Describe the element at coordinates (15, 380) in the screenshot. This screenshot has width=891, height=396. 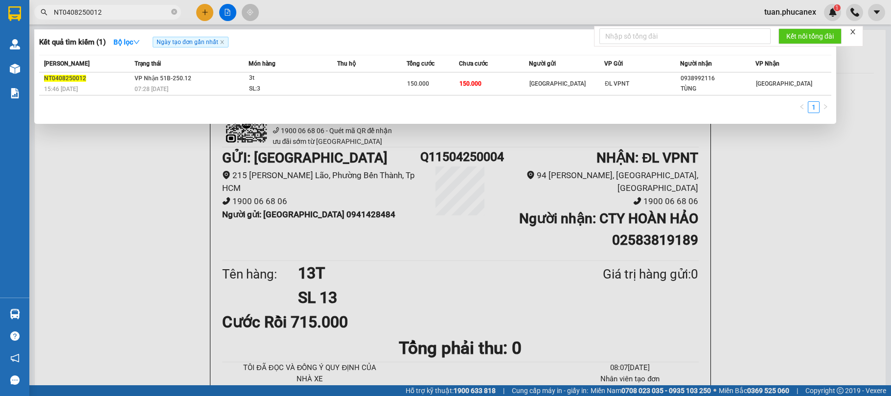
I see `span: message` at that location.